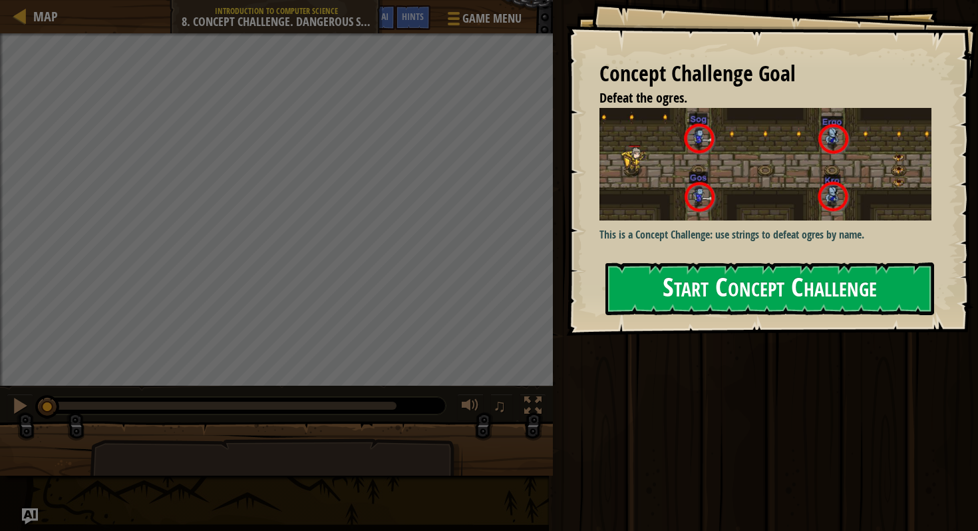  Describe the element at coordinates (765, 74) in the screenshot. I see `div: Concept Challenge Goal` at that location.